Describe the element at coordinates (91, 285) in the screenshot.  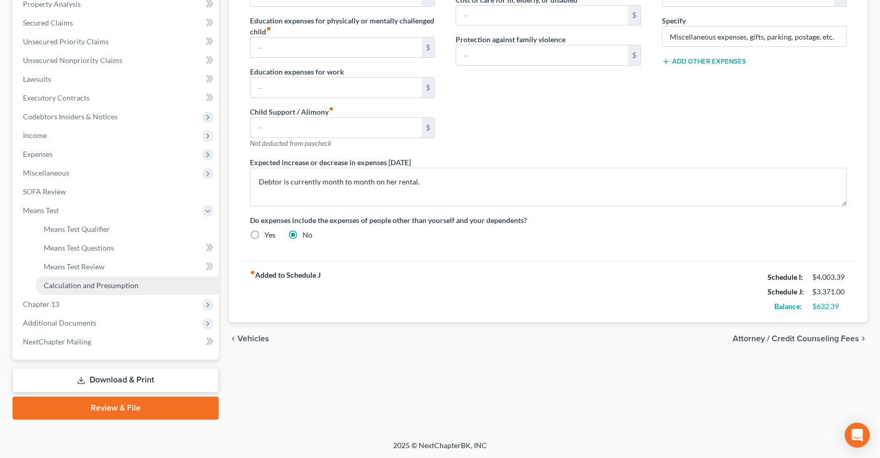
I see `span: Calculation and Presumption` at that location.